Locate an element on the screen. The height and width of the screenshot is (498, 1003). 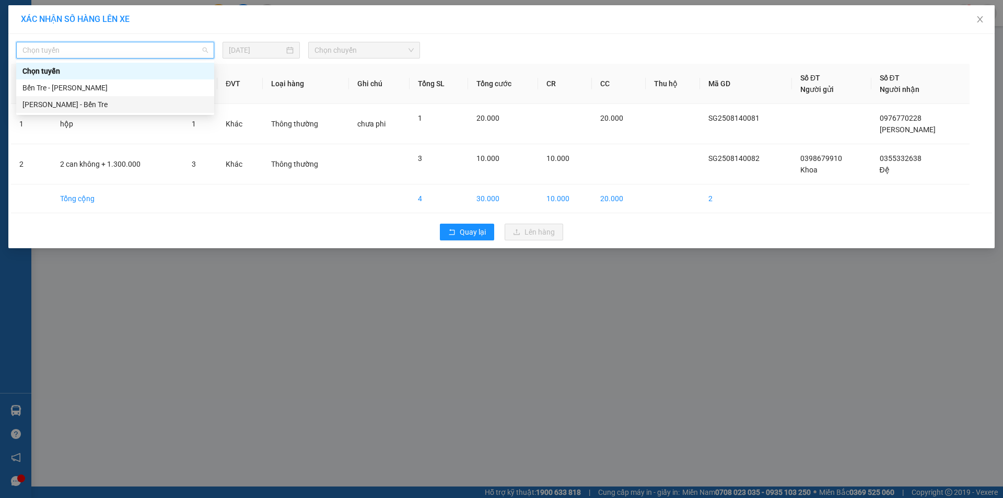
span: Quay lại is located at coordinates (473, 232).